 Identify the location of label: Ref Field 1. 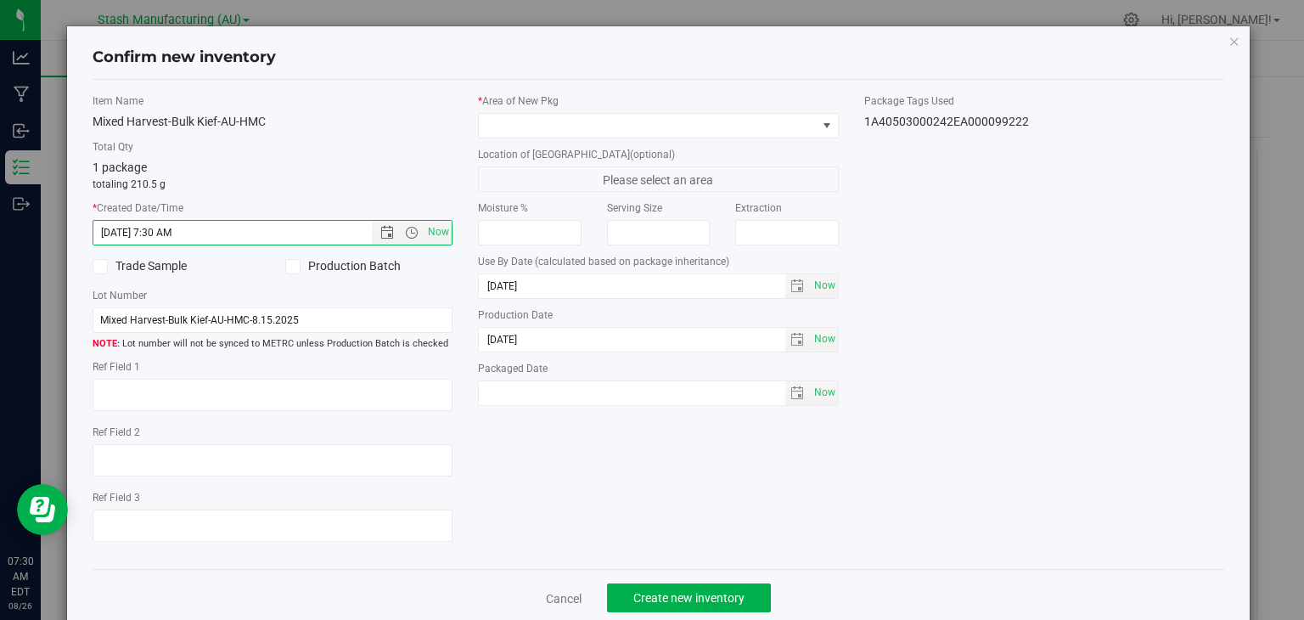
(273, 367).